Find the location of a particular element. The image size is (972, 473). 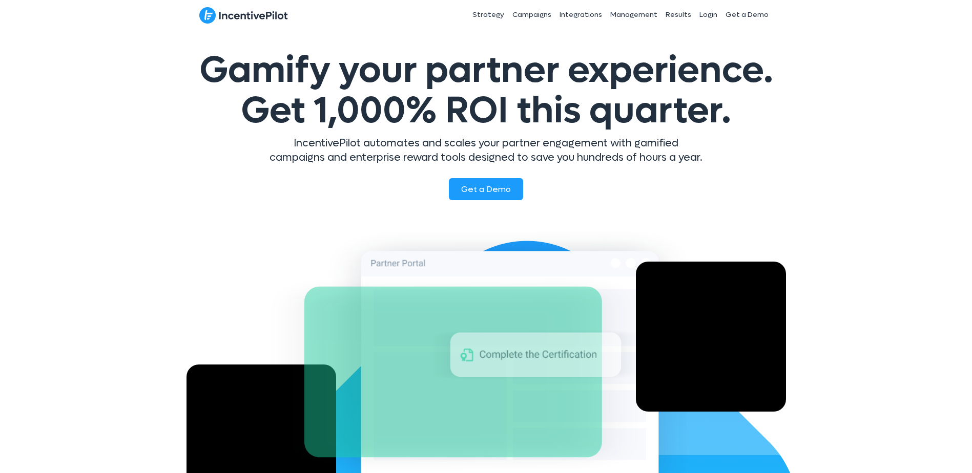

img: IncentivePilot is located at coordinates (243, 15).